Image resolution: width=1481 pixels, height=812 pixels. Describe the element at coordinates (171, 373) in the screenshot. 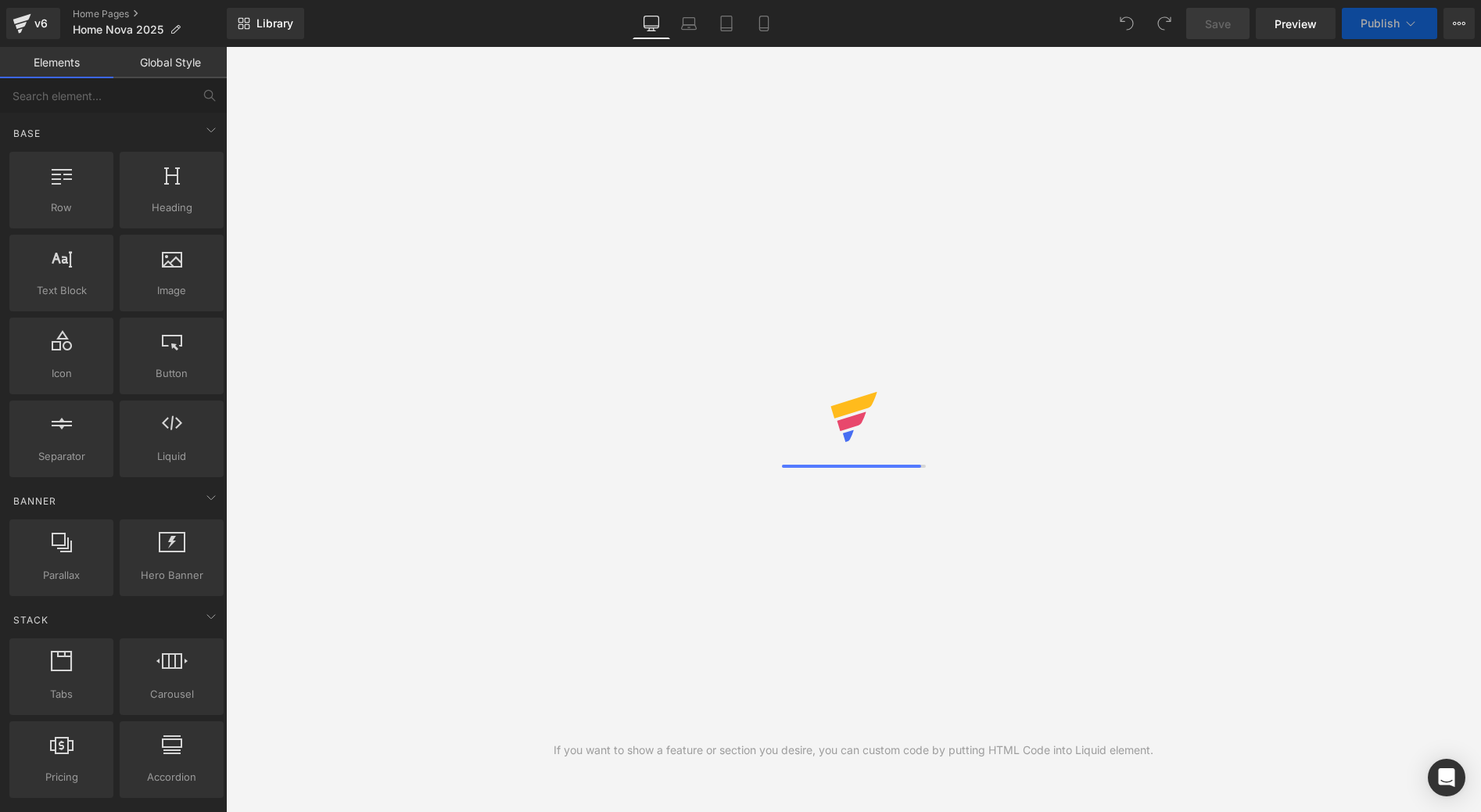

I see `span: Button` at that location.